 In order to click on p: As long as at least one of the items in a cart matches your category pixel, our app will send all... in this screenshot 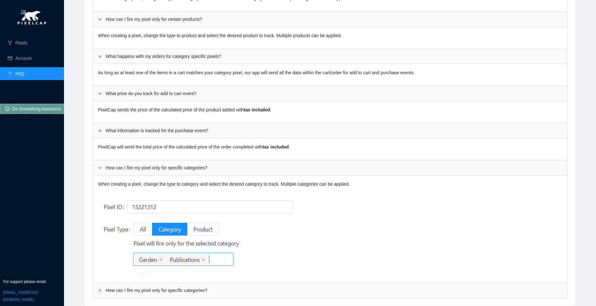, I will do `click(330, 73)`.